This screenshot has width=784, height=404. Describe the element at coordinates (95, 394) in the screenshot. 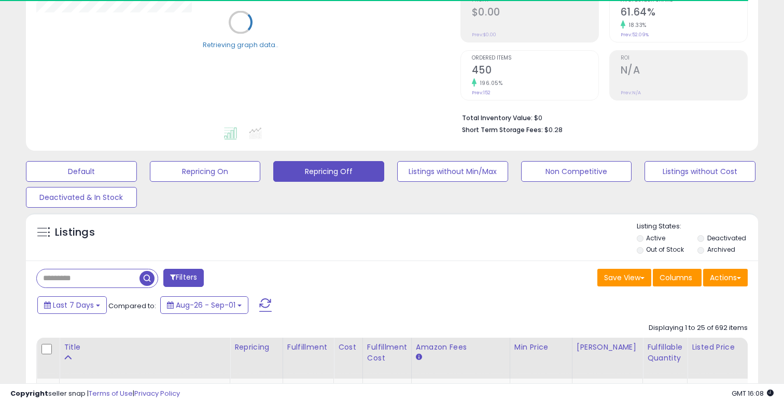

I see `div: seller snap | |` at that location.